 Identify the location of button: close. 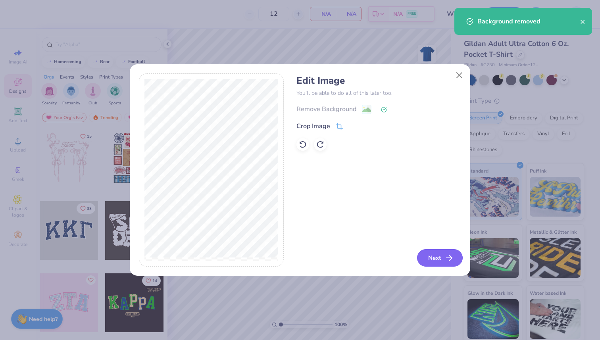
(583, 21).